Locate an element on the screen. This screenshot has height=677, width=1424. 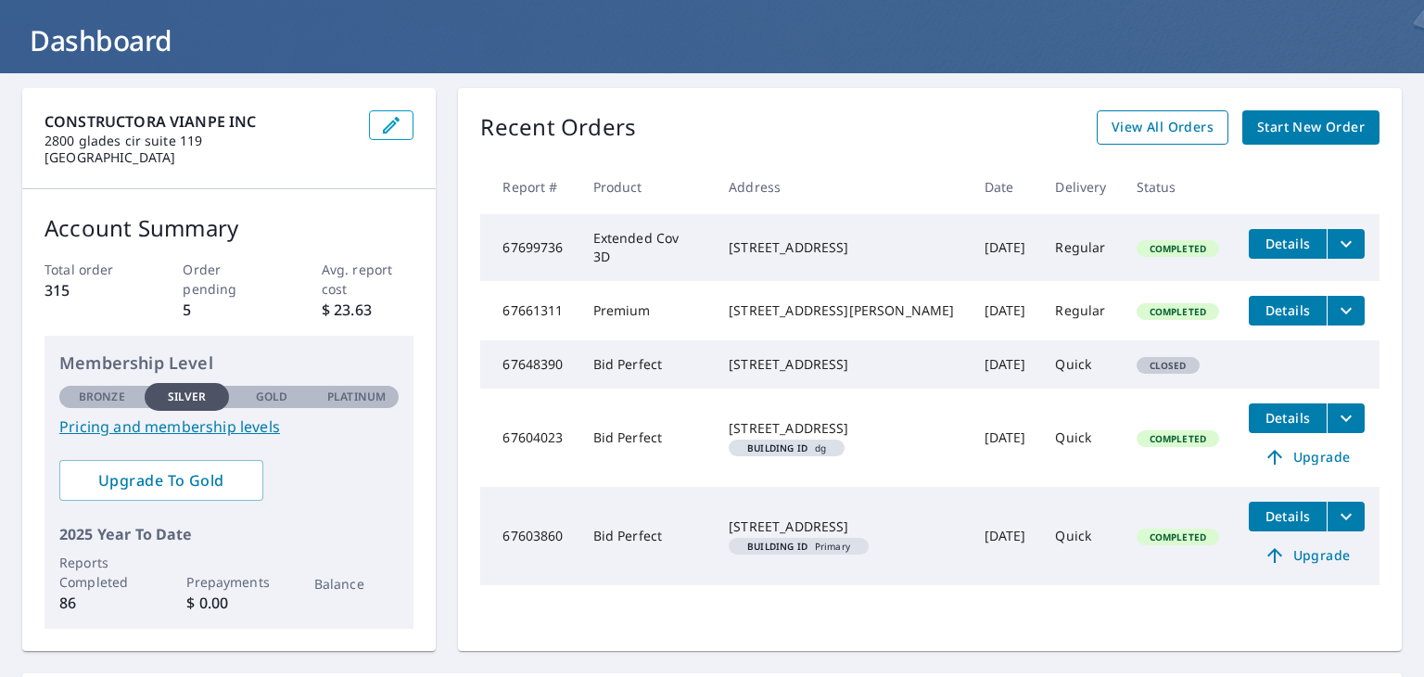
p: 2800 glades cir suite 119 is located at coordinates (199, 141).